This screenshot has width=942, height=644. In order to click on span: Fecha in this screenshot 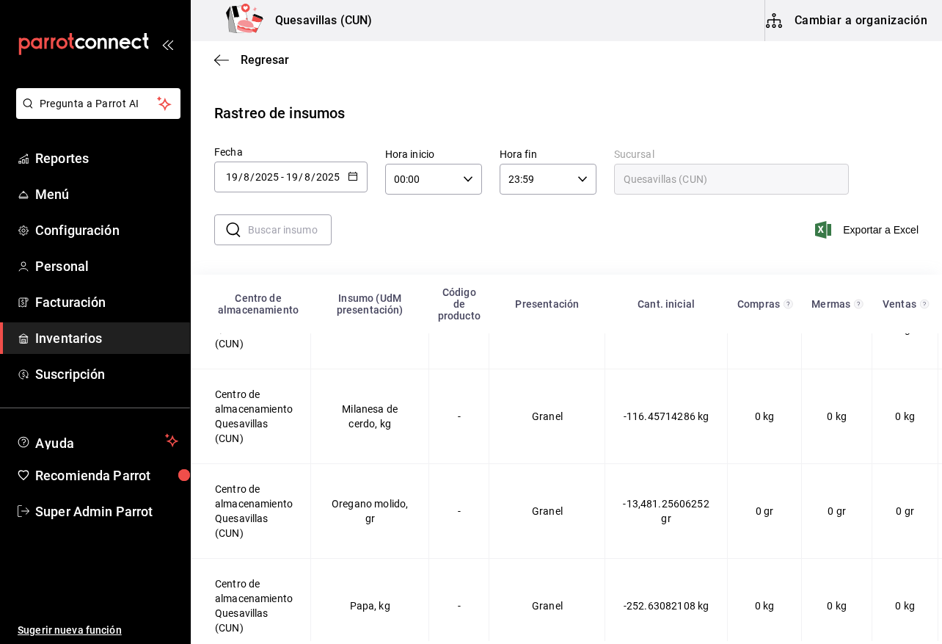, I will do `click(228, 152)`.